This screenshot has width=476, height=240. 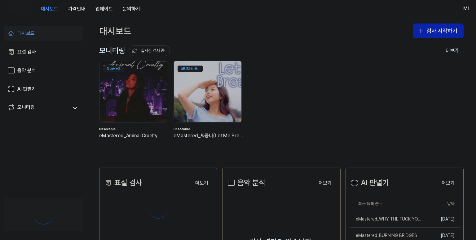 I want to click on button: 업데이트, so click(x=104, y=9).